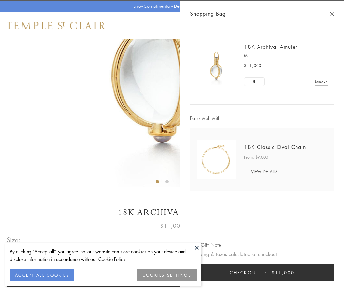  Describe the element at coordinates (264, 171) in the screenshot. I see `span: VIEW DETAILS` at that location.